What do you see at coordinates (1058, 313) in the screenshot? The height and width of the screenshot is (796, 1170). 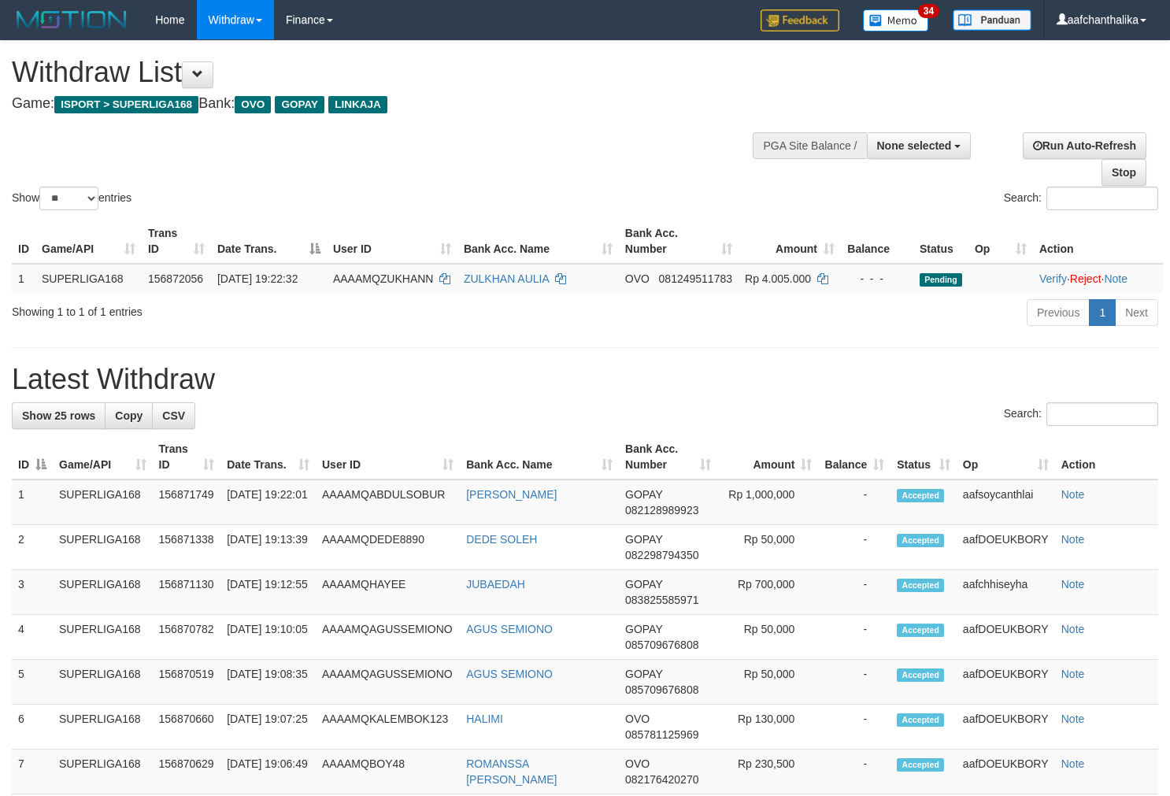 I see `a: Previous` at bounding box center [1058, 313].